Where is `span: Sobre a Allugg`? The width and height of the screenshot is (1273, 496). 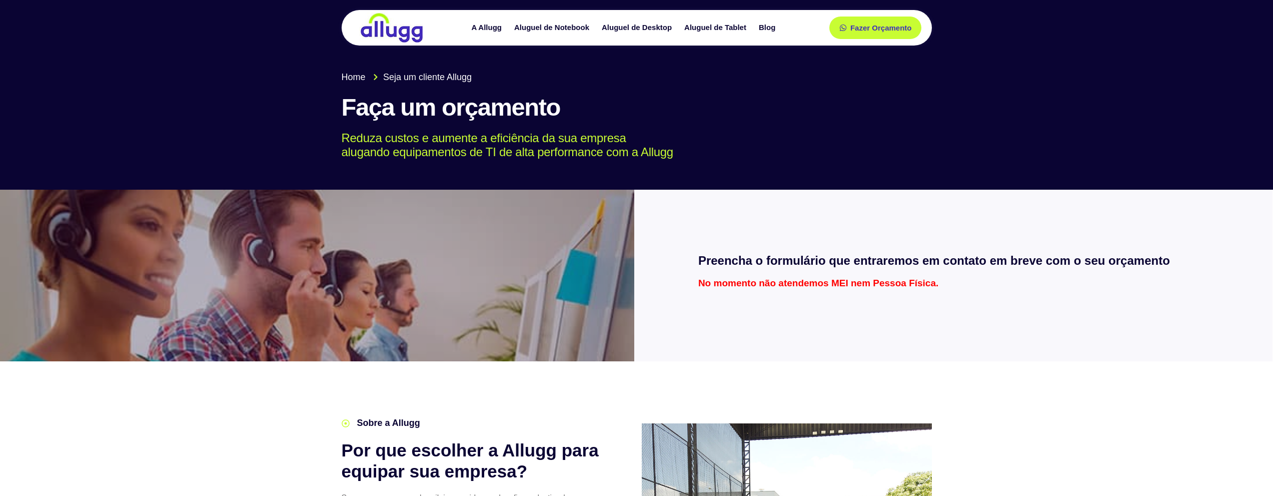 span: Sobre a Allugg is located at coordinates (387, 423).